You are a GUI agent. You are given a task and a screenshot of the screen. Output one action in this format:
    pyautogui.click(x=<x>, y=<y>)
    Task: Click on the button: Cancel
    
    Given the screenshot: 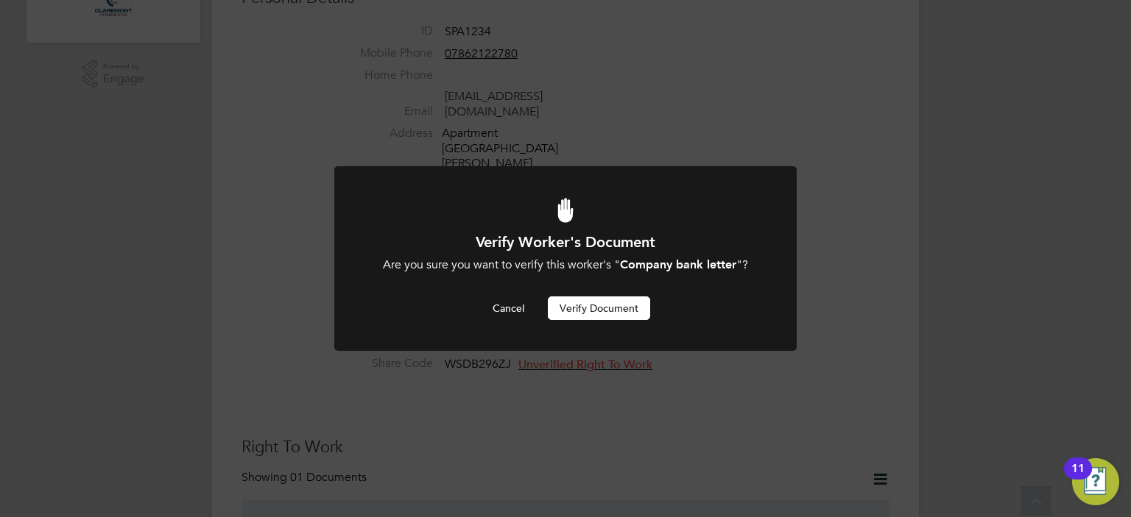 What is the action you would take?
    pyautogui.click(x=508, y=308)
    